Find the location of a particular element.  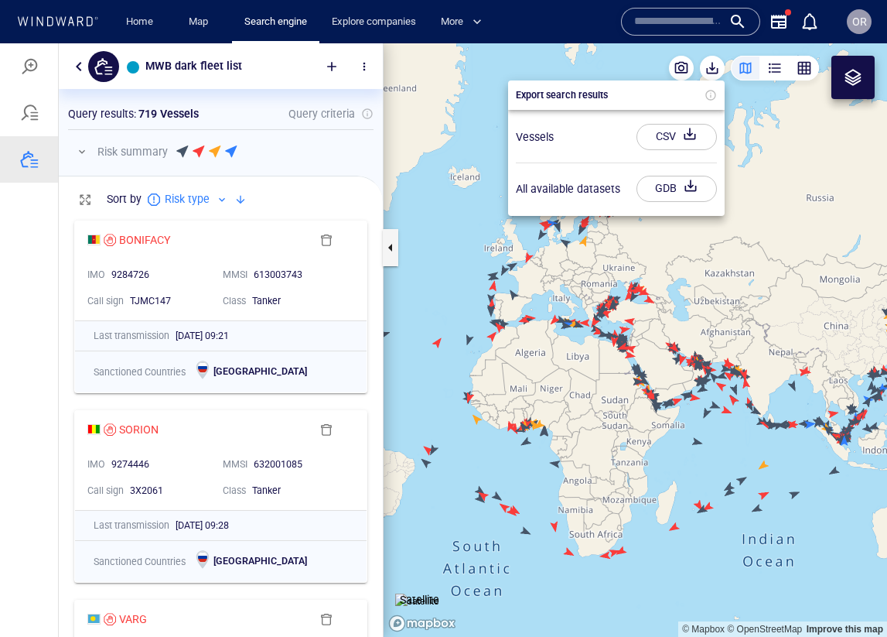

div: CSV is located at coordinates (666, 93).